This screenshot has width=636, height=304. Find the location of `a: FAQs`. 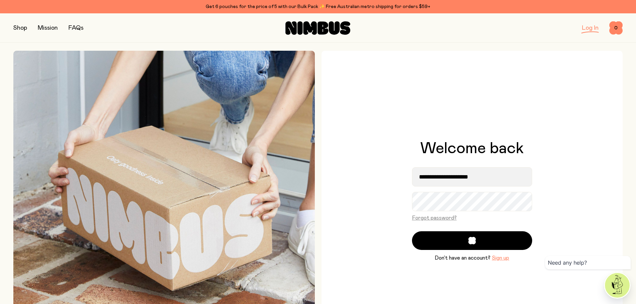

a: FAQs is located at coordinates (76, 28).